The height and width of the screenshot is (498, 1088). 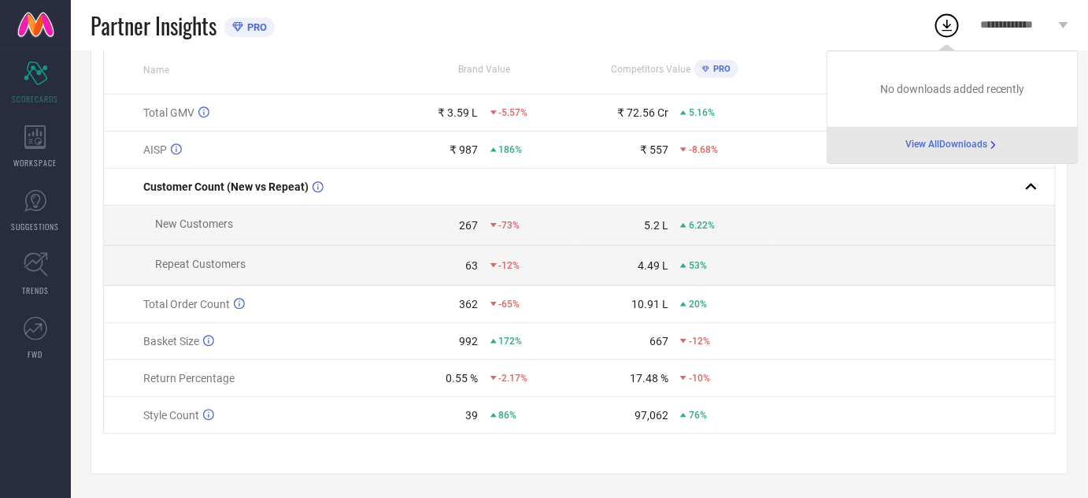 I want to click on div: 39, so click(x=473, y=415).